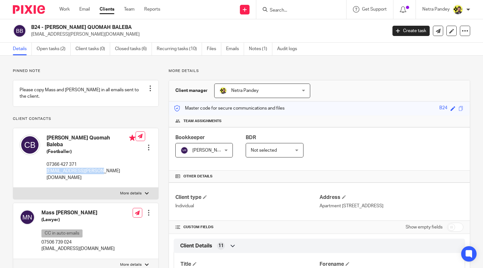 This screenshot has height=268, width=483. What do you see at coordinates (22, 49) in the screenshot?
I see `a: Details` at bounding box center [22, 49].